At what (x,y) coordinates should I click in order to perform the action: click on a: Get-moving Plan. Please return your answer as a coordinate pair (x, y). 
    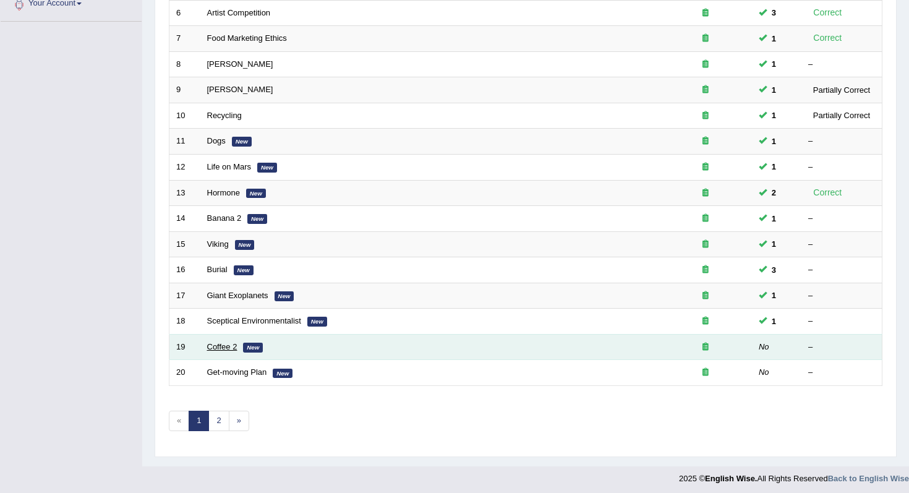
    Looking at the image, I should click on (237, 372).